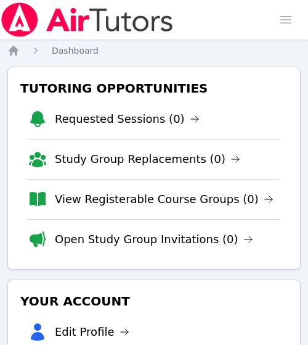 This screenshot has height=345, width=308. What do you see at coordinates (154, 88) in the screenshot?
I see `h3: Tutoring Opportunities` at bounding box center [154, 88].